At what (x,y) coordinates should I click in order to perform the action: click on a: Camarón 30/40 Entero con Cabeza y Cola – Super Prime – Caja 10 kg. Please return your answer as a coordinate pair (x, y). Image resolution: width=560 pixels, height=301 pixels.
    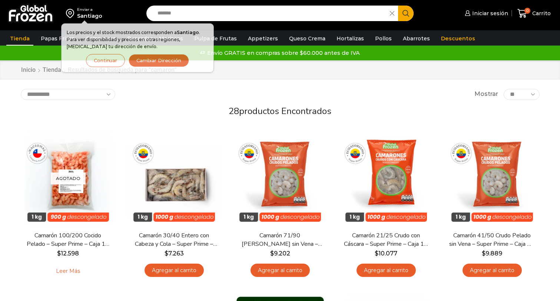
    Looking at the image, I should click on (174, 240).